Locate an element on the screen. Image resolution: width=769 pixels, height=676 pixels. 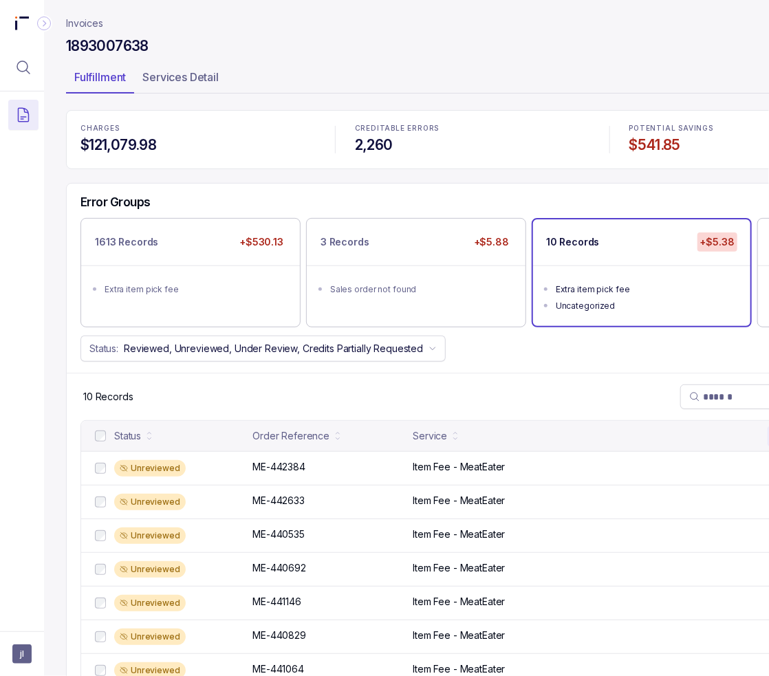
h4: 2,260 is located at coordinates (473, 145).